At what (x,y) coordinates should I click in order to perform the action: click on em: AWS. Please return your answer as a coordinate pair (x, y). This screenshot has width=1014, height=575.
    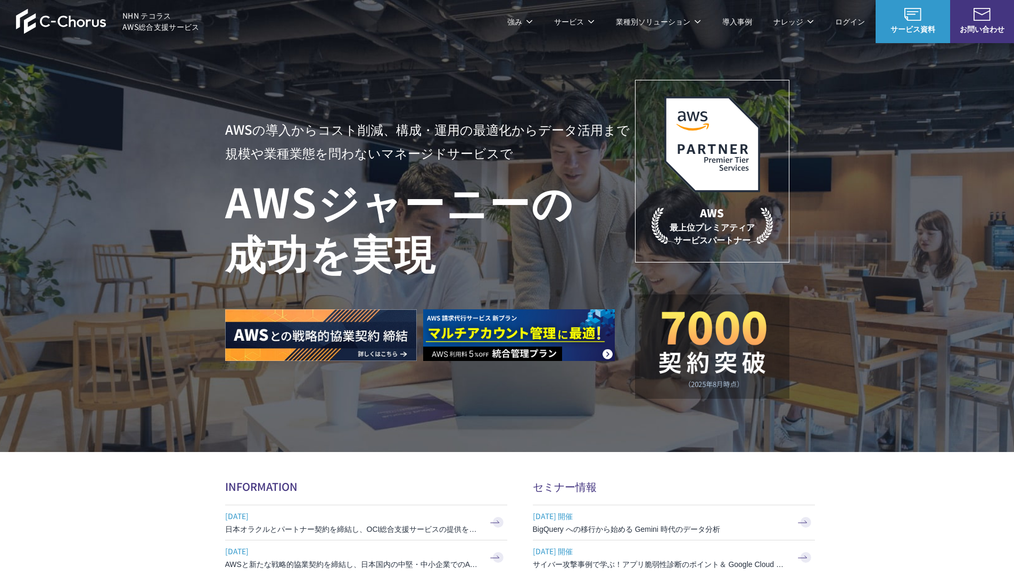
    Looking at the image, I should click on (712, 212).